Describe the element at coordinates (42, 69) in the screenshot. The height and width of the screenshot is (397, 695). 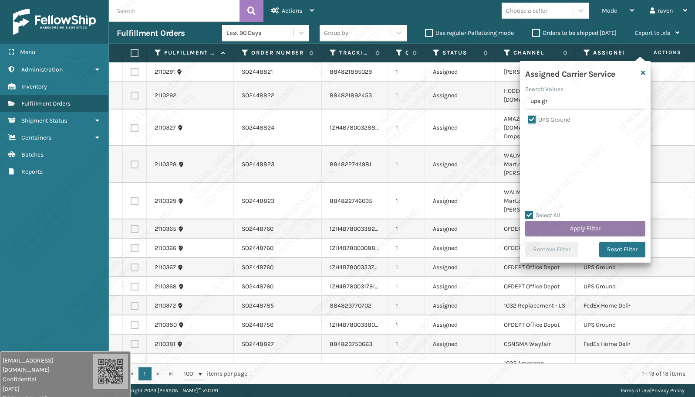
I see `span: Administration` at that location.